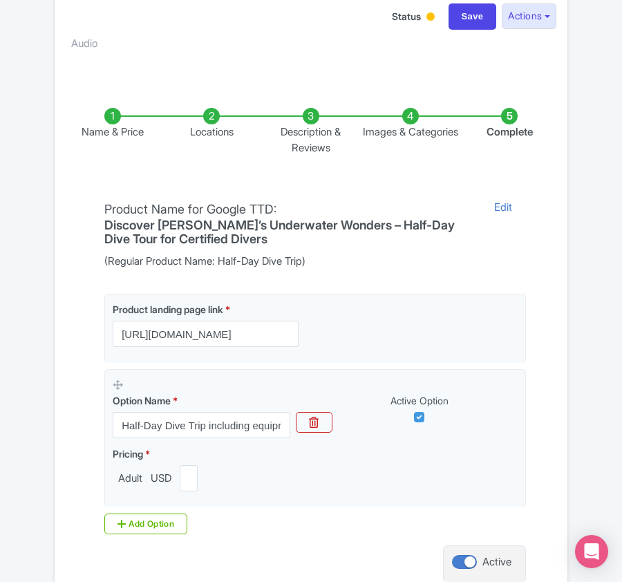 This screenshot has height=582, width=622. What do you see at coordinates (190, 209) in the screenshot?
I see `span: Product Name for Google TTD:` at bounding box center [190, 209].